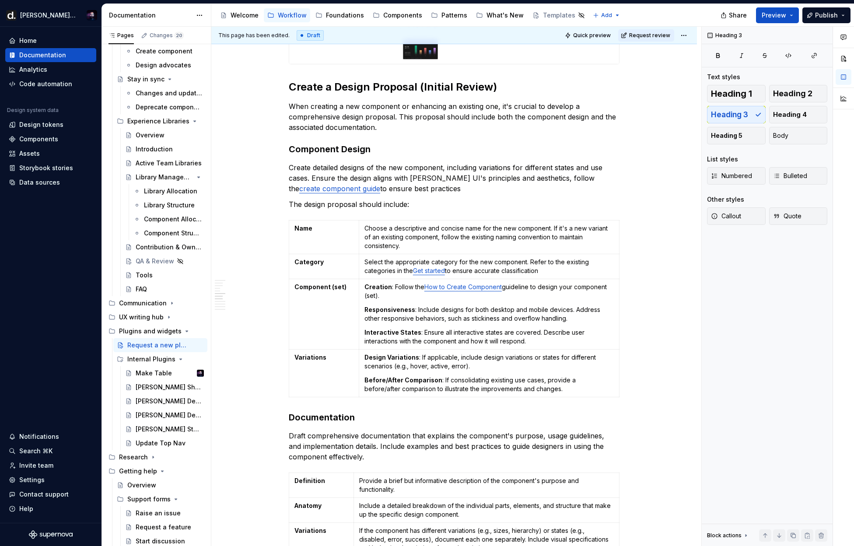 The image size is (854, 546). I want to click on a: Welcome, so click(239, 15).